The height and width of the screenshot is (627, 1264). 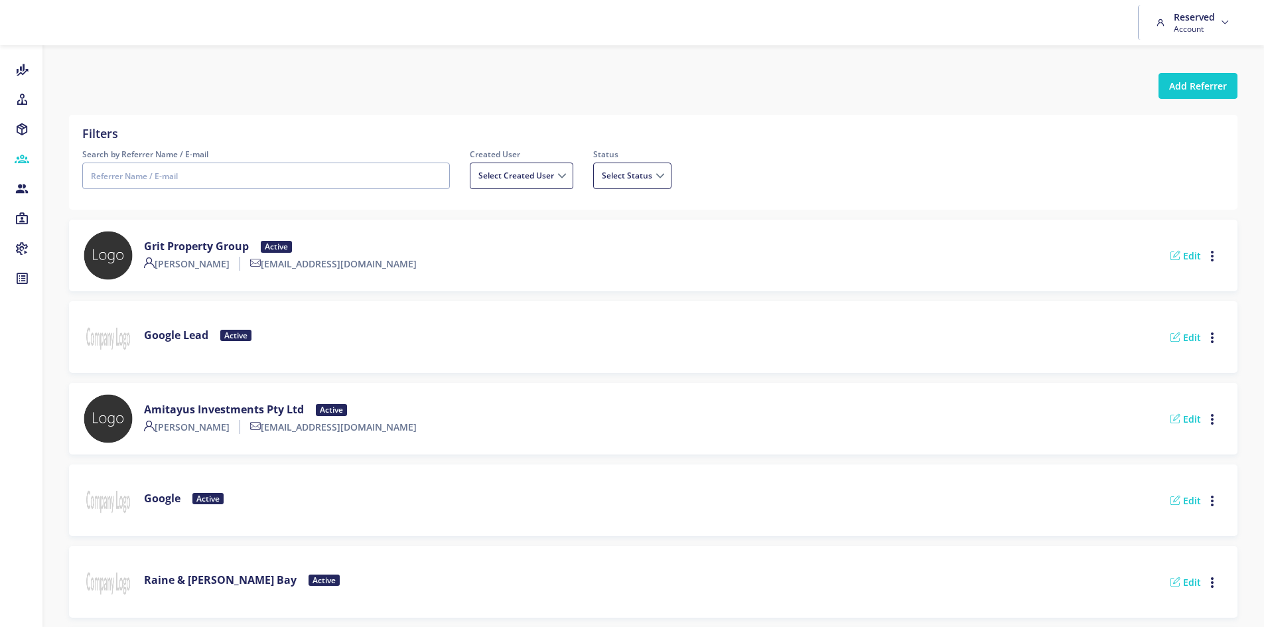 I want to click on h6: Reserved, so click(x=1195, y=17).